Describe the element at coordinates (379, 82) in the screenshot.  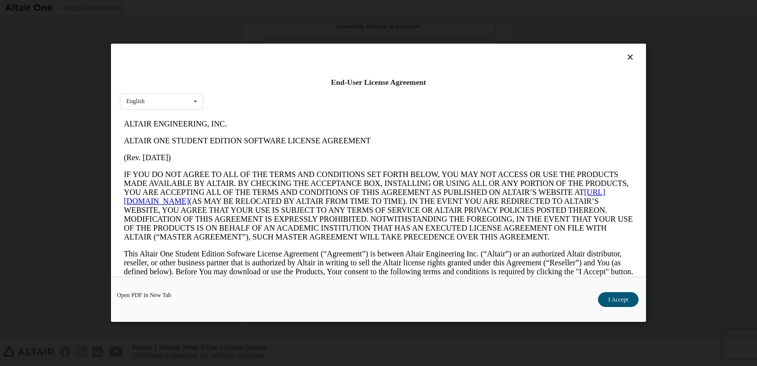
I see `div: End-User License Agreement` at that location.